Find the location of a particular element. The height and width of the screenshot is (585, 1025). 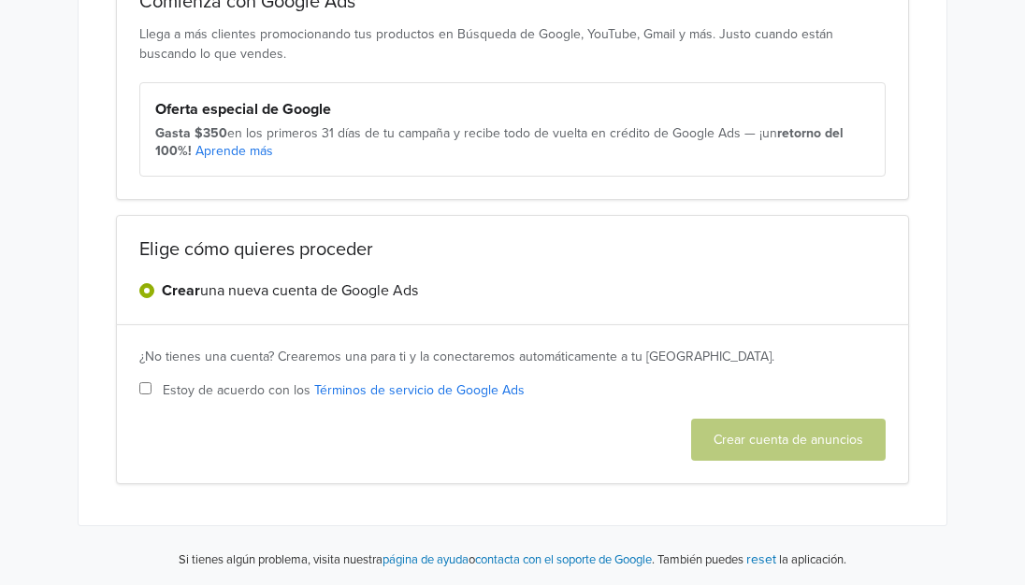

strong: Gasta is located at coordinates (173, 133).